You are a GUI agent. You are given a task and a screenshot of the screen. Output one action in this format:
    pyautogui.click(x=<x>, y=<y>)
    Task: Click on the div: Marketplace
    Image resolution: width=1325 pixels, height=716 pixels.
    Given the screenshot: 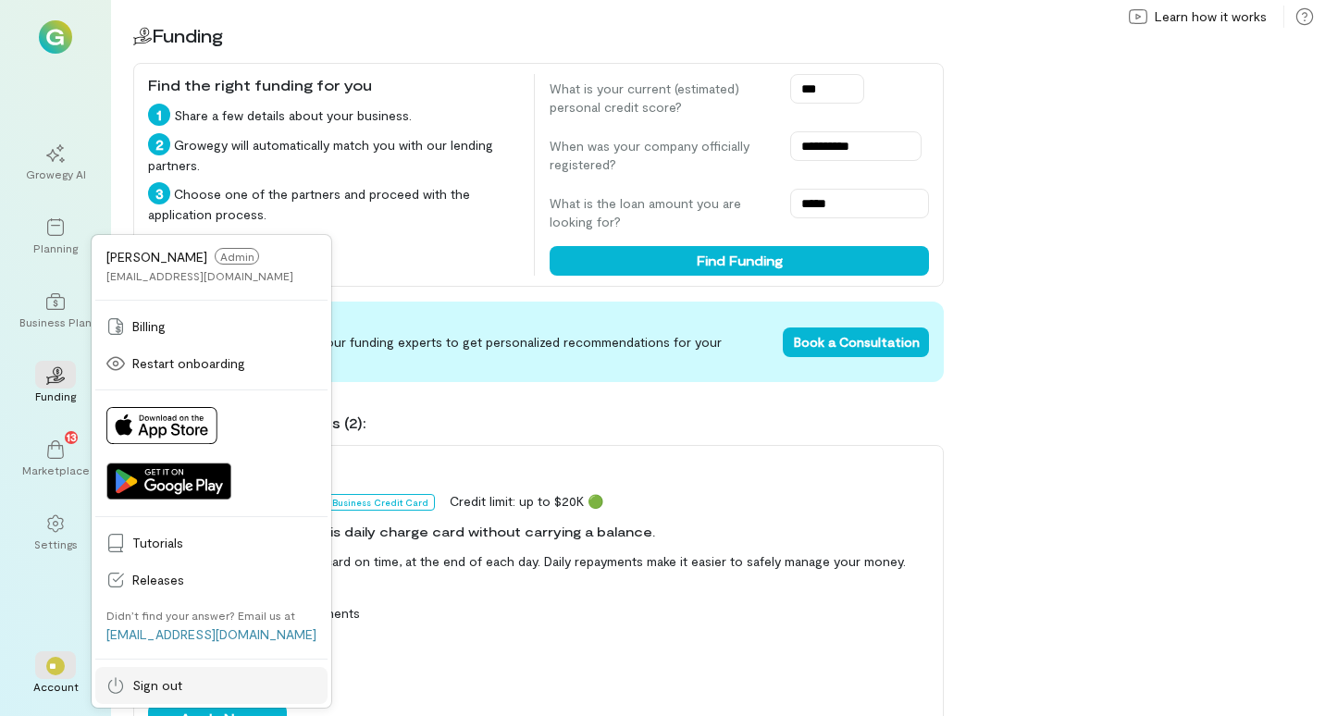 What is the action you would take?
    pyautogui.click(x=56, y=470)
    